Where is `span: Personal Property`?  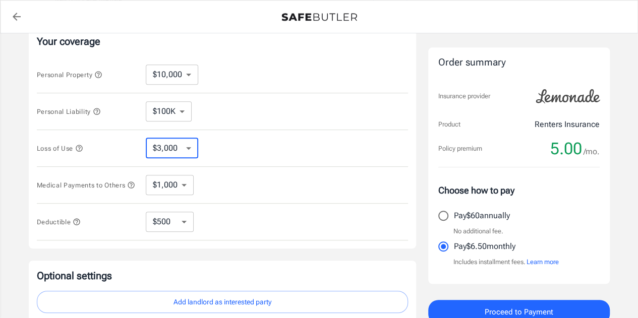
span: Personal Property is located at coordinates (70, 75).